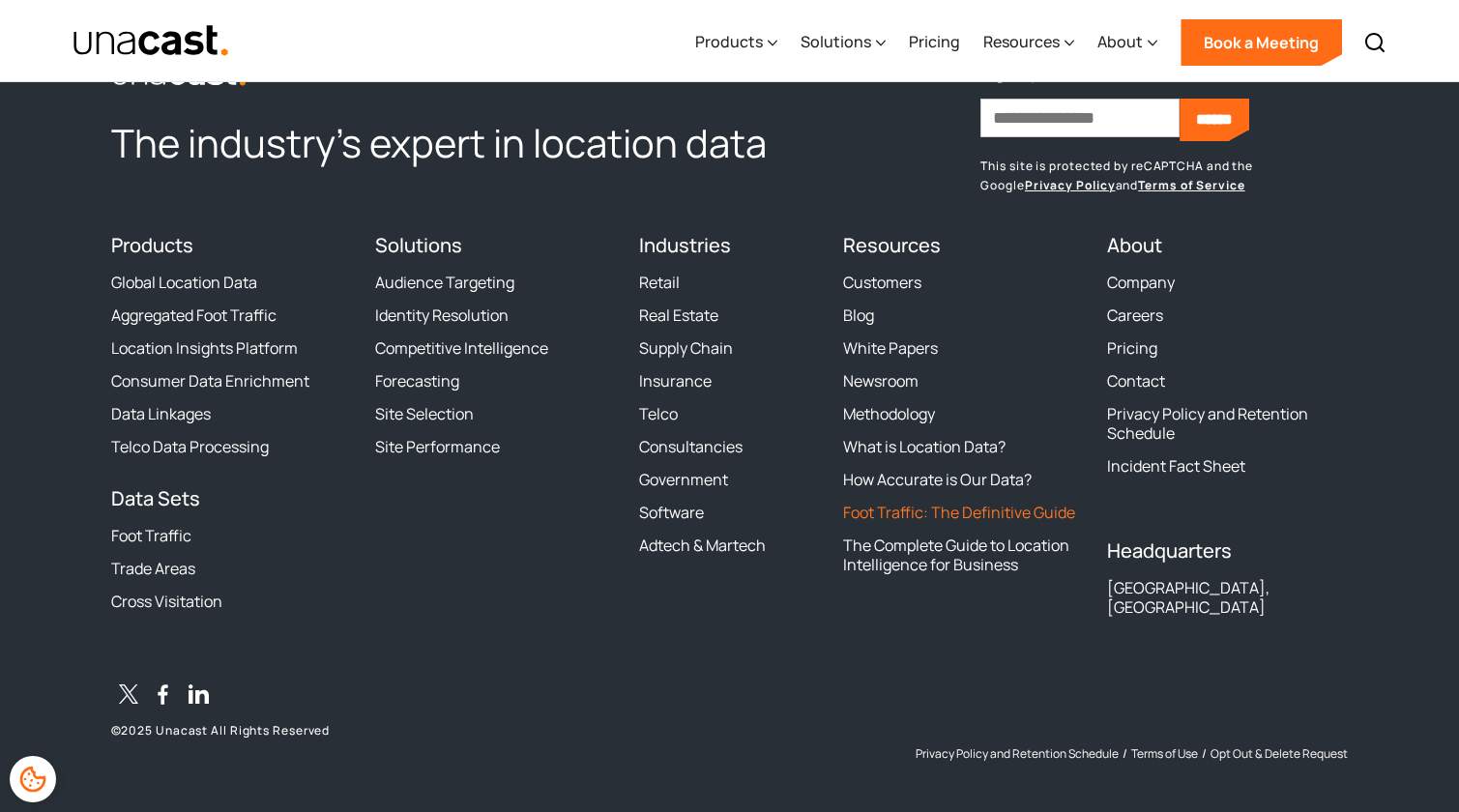  I want to click on a: Aggregated Foot Traffic, so click(193, 315).